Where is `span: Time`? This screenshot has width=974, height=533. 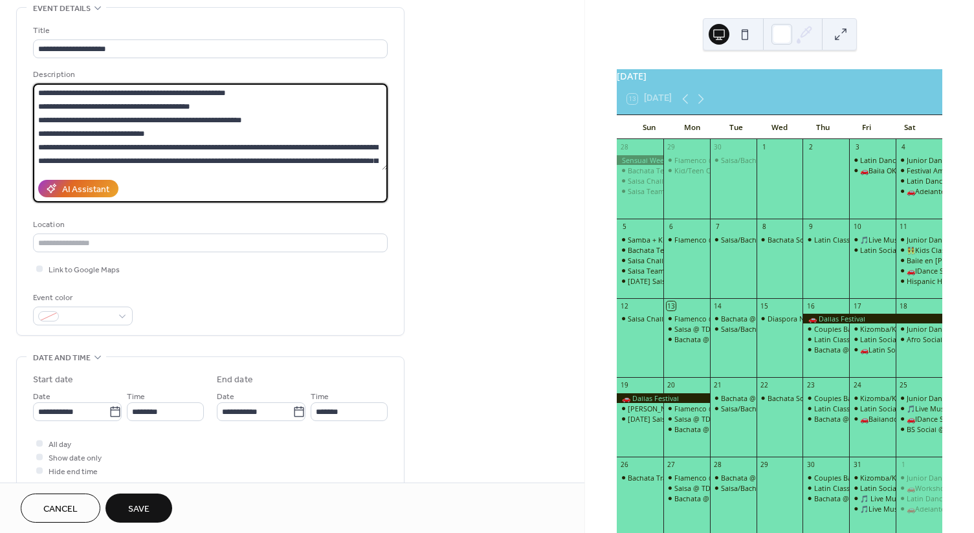
span: Time is located at coordinates (320, 397).